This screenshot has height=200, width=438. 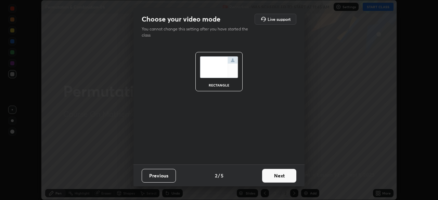 I want to click on h4: 2, so click(x=216, y=175).